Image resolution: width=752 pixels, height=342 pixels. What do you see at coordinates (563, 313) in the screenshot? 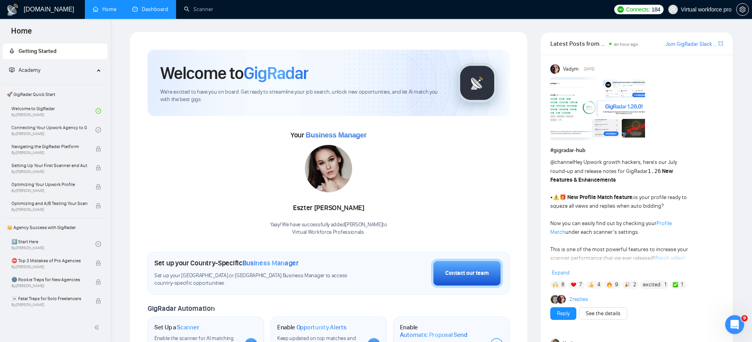
I see `button: Reply` at bounding box center [563, 313].